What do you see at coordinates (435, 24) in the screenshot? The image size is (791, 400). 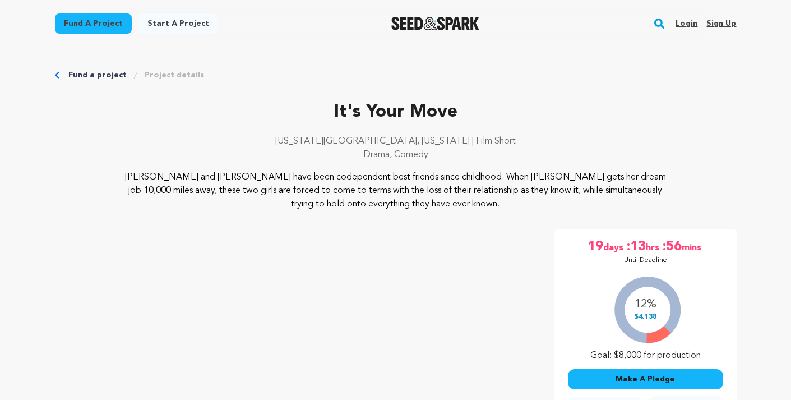 I see `a: Seed&Spark Homepage` at bounding box center [435, 24].